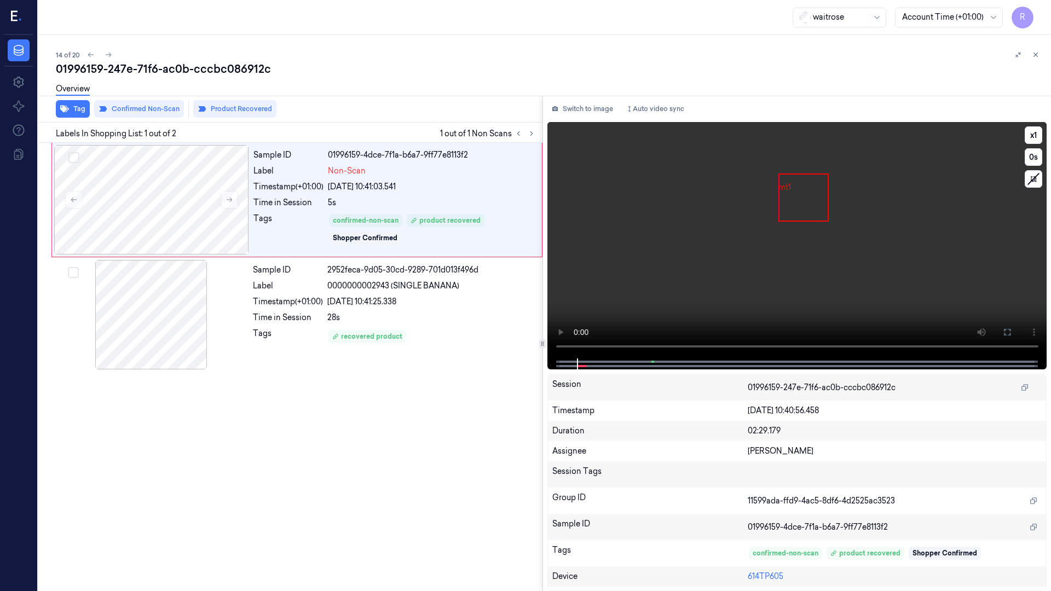  I want to click on div: Duration, so click(650, 431).